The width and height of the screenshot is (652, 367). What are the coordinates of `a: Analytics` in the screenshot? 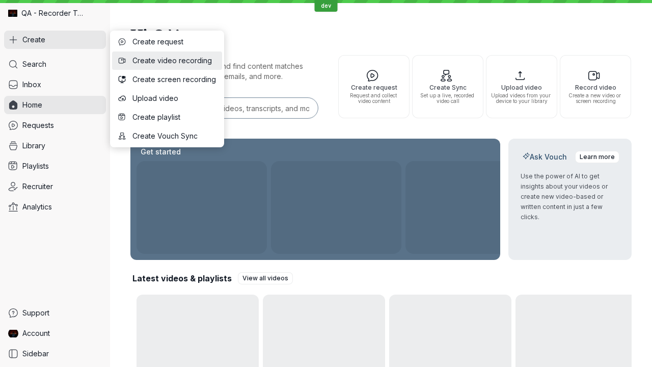 It's located at (55, 207).